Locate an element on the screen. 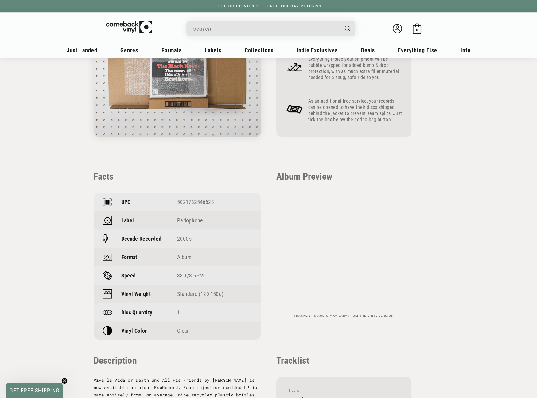 This screenshot has width=537, height=398. p: Label is located at coordinates (128, 220).